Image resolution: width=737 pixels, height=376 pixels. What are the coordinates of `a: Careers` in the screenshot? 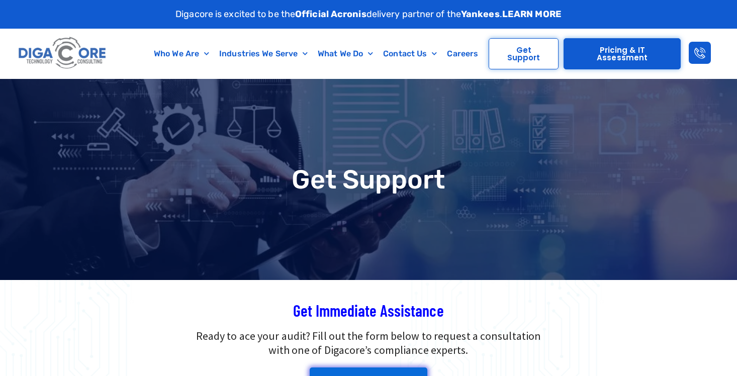 It's located at (463, 54).